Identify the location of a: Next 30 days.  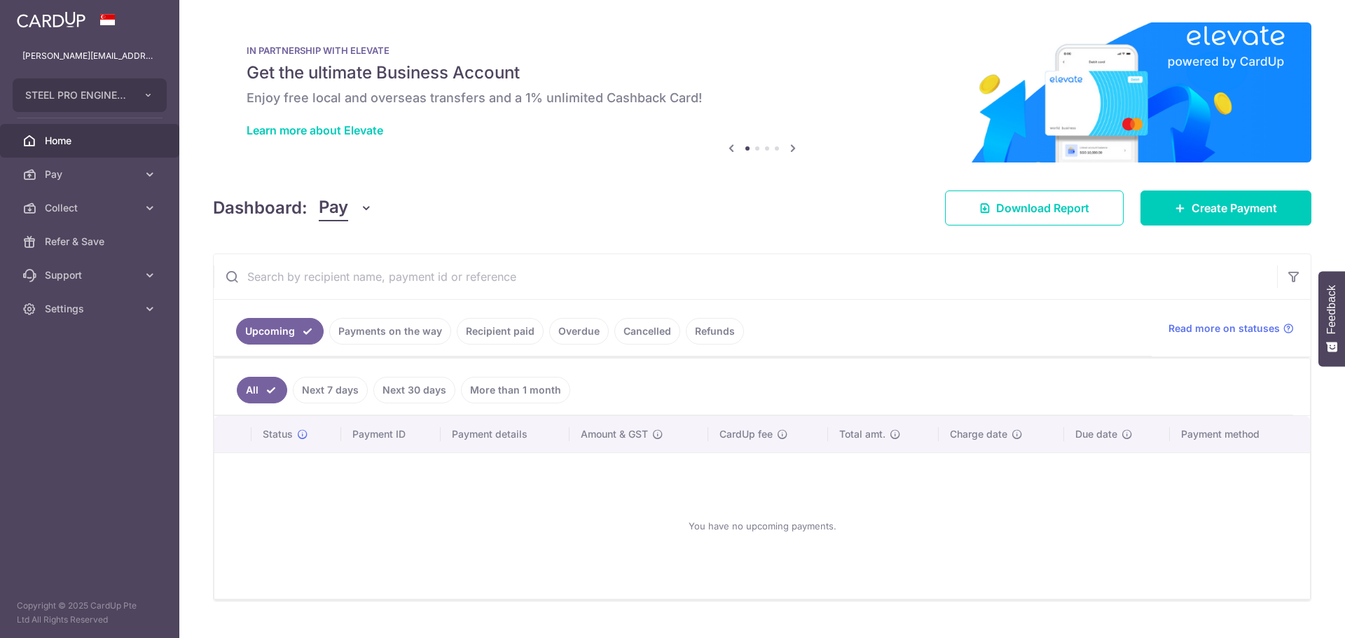
(414, 390).